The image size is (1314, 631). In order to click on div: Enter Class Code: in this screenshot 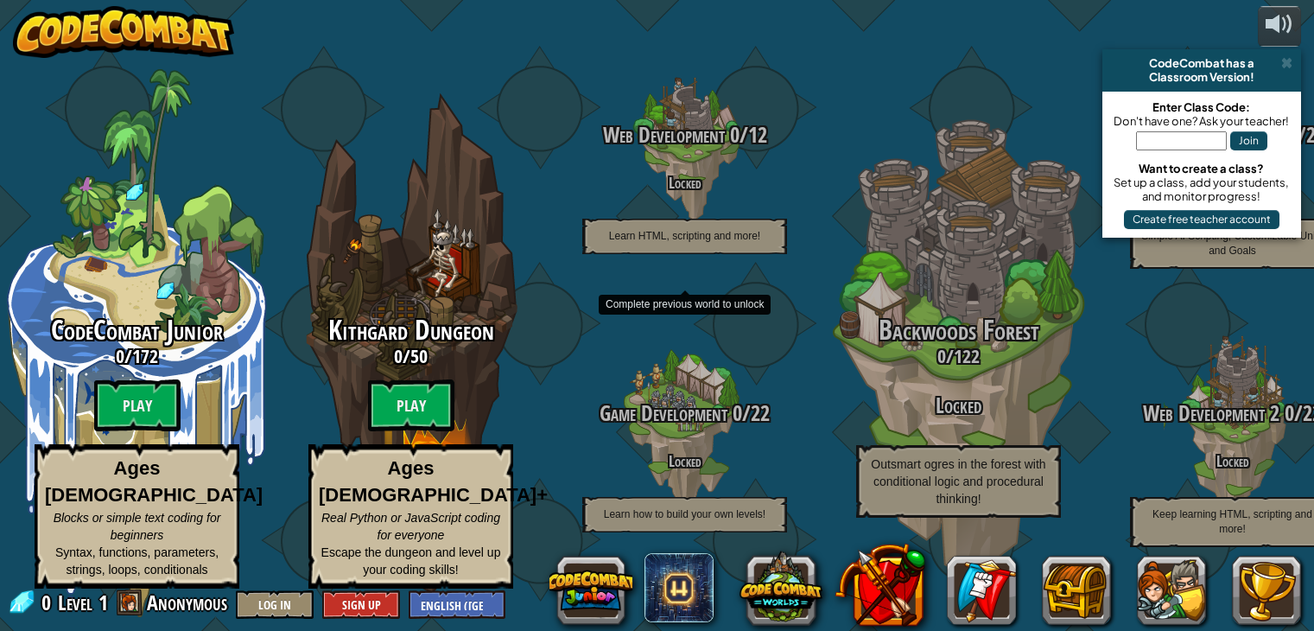, I will do `click(1202, 107)`.